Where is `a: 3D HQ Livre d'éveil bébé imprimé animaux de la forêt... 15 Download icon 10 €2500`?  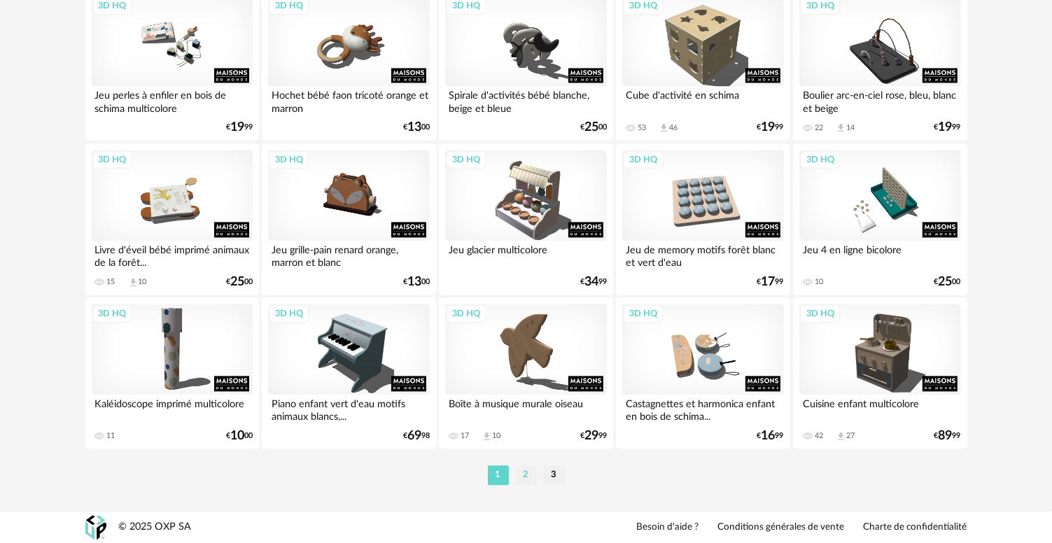
a: 3D HQ Livre d'éveil bébé imprimé animaux de la forêt... 15 Download icon 10 €2500 is located at coordinates (172, 219).